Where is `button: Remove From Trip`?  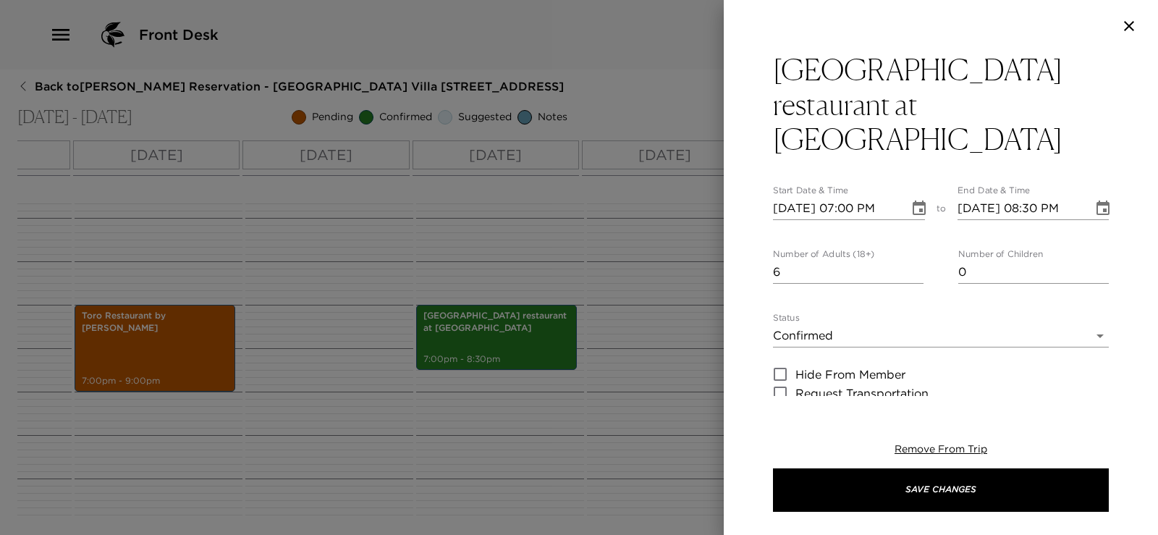
button: Remove From Trip is located at coordinates (941, 449).